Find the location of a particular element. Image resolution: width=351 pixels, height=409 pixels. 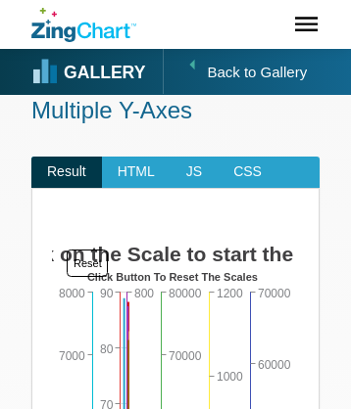

strong: Gallery is located at coordinates (104, 73).